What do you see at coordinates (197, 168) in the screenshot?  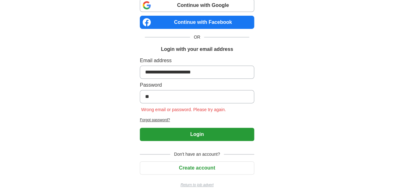 I see `button: Create account` at bounding box center [197, 168].